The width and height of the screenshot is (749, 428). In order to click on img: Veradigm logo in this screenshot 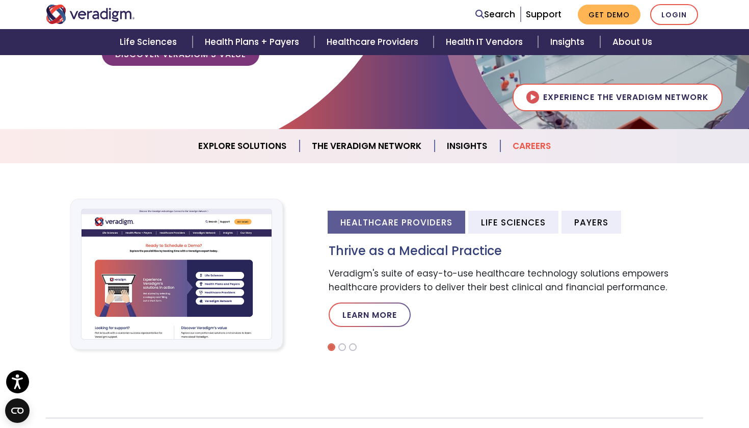, I will do `click(90, 14)`.